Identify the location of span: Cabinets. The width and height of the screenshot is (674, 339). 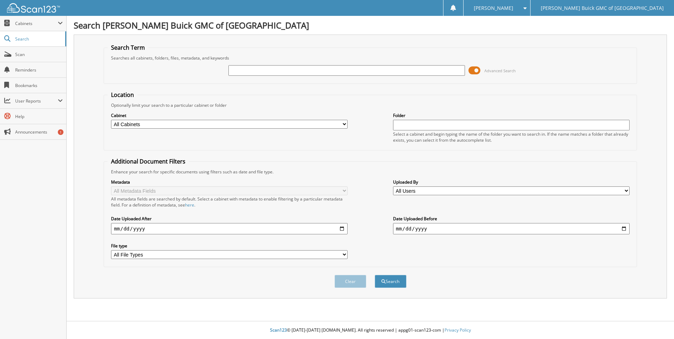
(36, 23).